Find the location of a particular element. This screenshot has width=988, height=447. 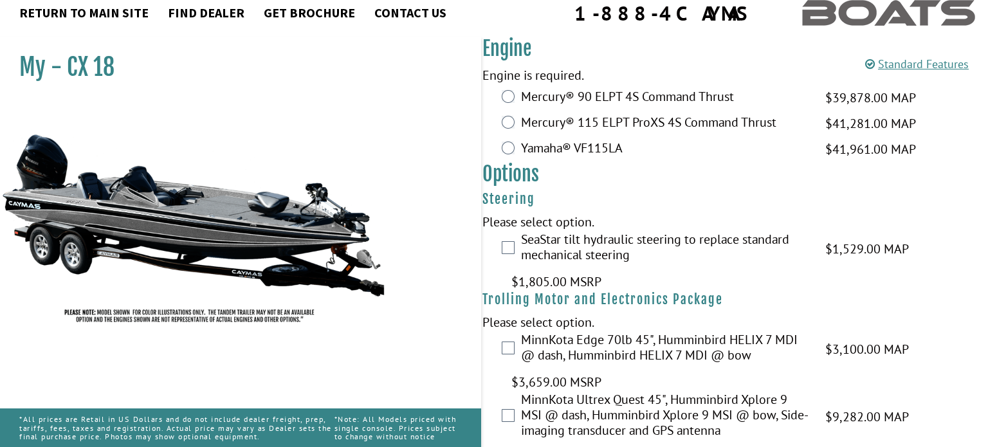

a: Get Brochure is located at coordinates (309, 13).